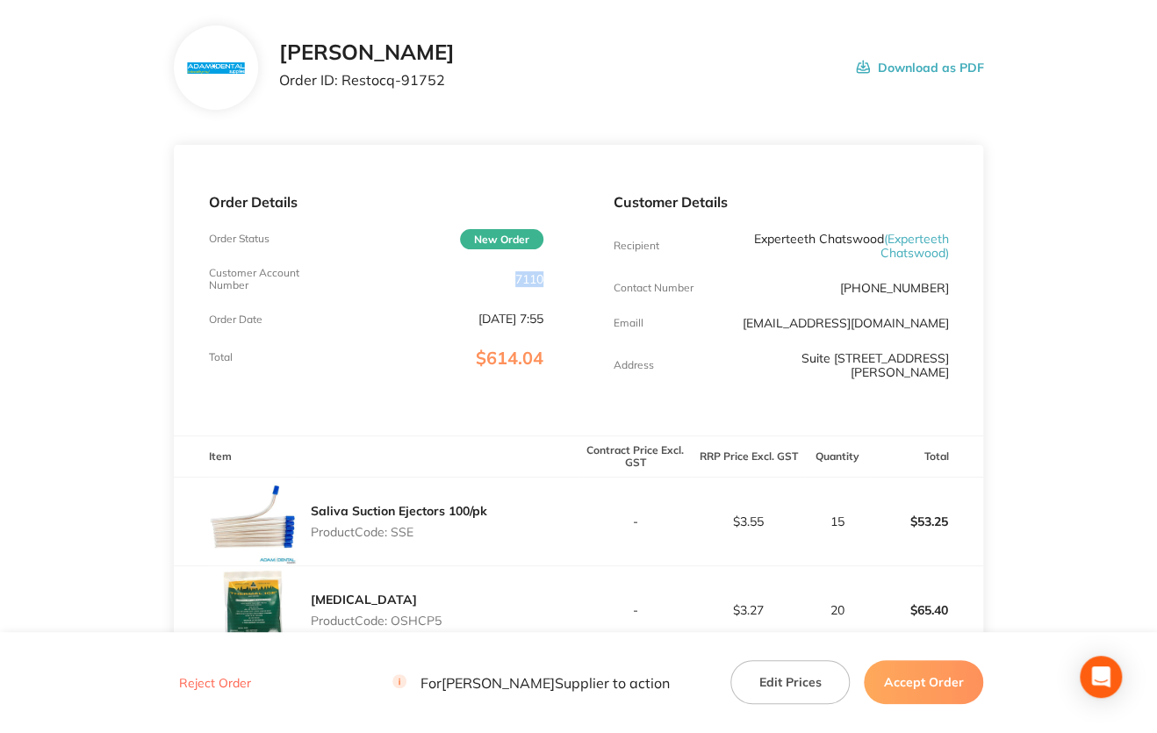  Describe the element at coordinates (215, 683) in the screenshot. I see `button: Reject Order` at that location.